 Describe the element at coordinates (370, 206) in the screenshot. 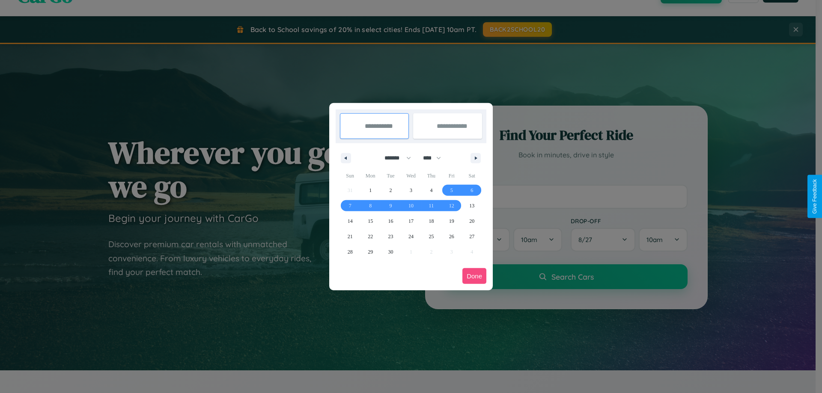

I see `span: 8` at that location.